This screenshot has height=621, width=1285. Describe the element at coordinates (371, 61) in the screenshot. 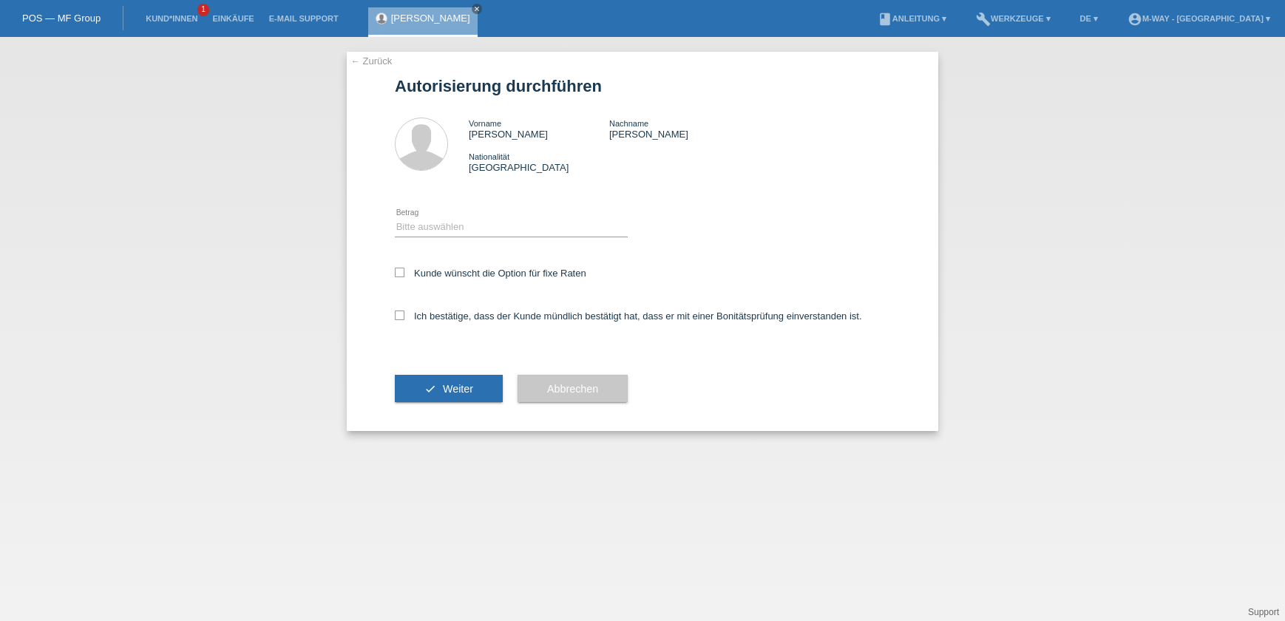

I see `a: ← Zurück` at that location.